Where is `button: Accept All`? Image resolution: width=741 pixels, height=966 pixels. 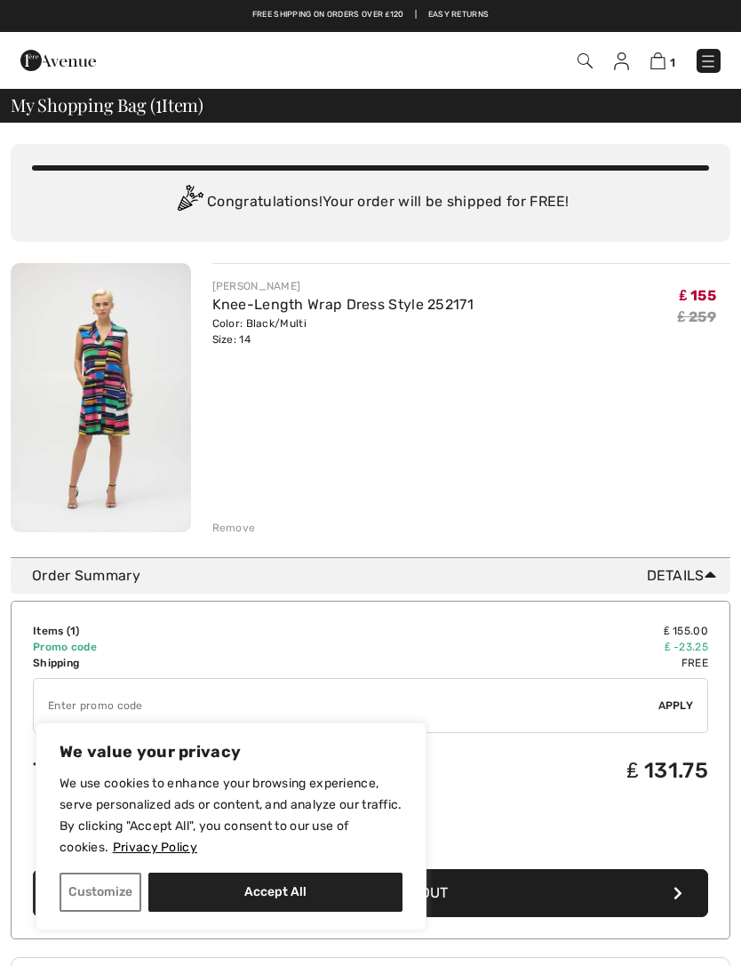 button: Accept All is located at coordinates (276, 892).